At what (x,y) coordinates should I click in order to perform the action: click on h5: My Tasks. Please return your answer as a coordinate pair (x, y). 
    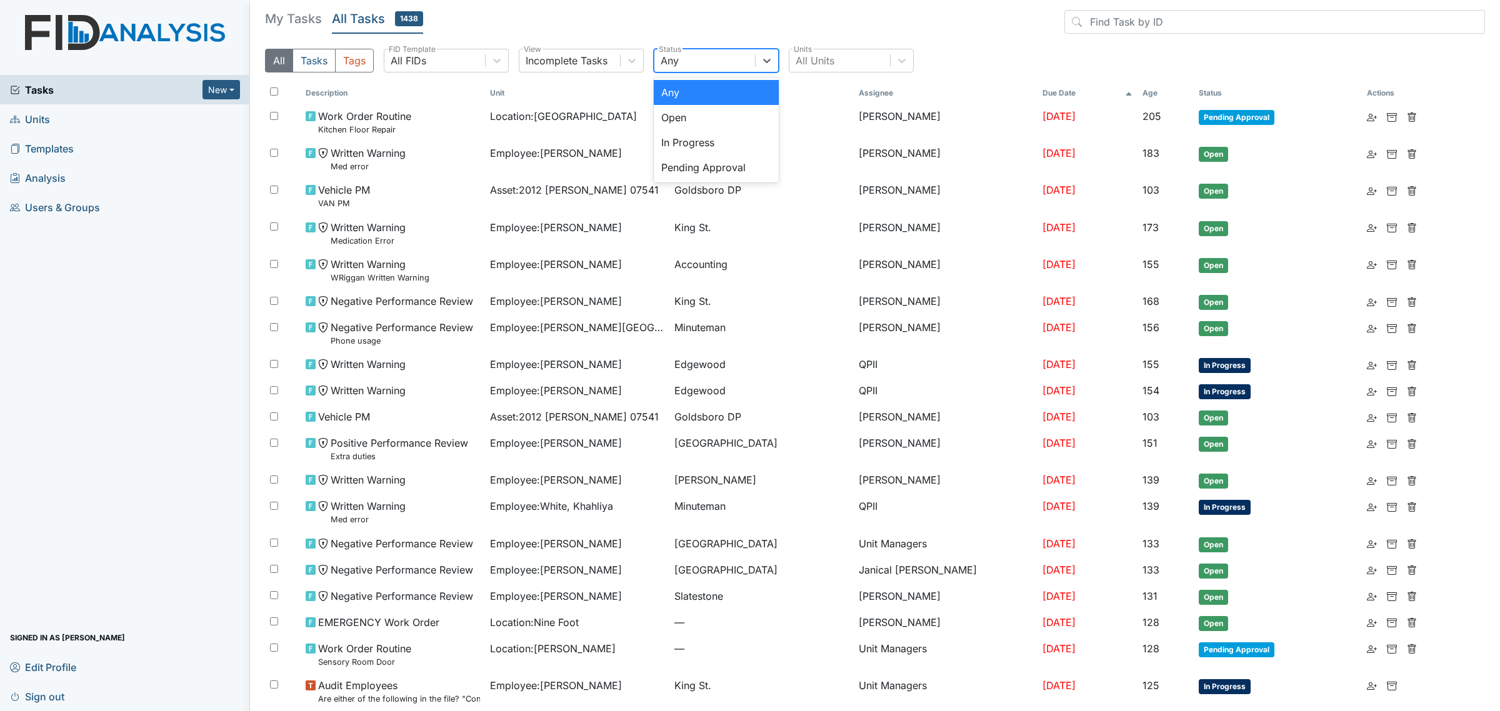
    Looking at the image, I should click on (293, 19).